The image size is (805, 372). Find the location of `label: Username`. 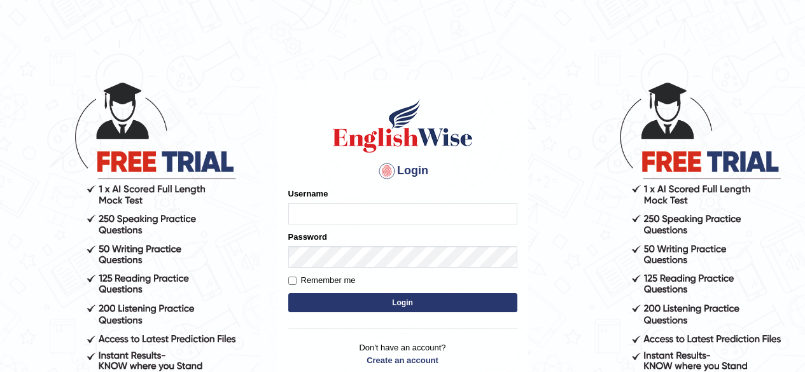

label: Username is located at coordinates (308, 193).